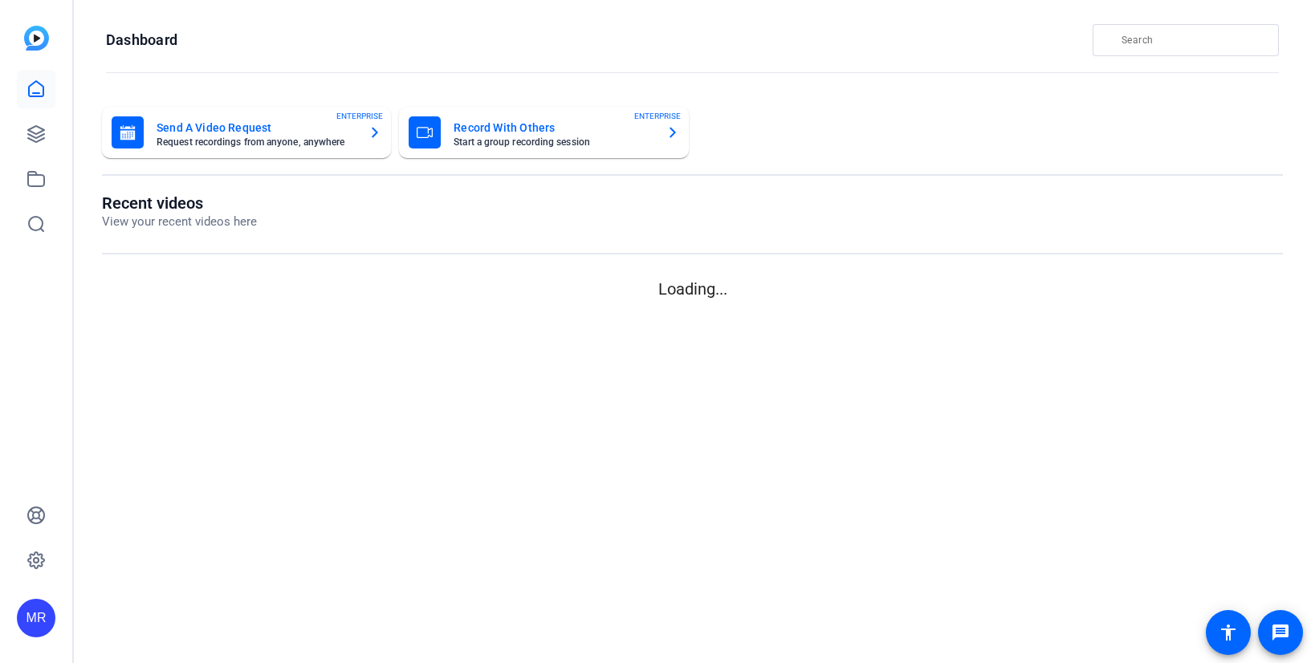 Image resolution: width=1311 pixels, height=663 pixels. What do you see at coordinates (553, 142) in the screenshot?
I see `mat-card-subtitle: Start a group recording session` at bounding box center [553, 142].